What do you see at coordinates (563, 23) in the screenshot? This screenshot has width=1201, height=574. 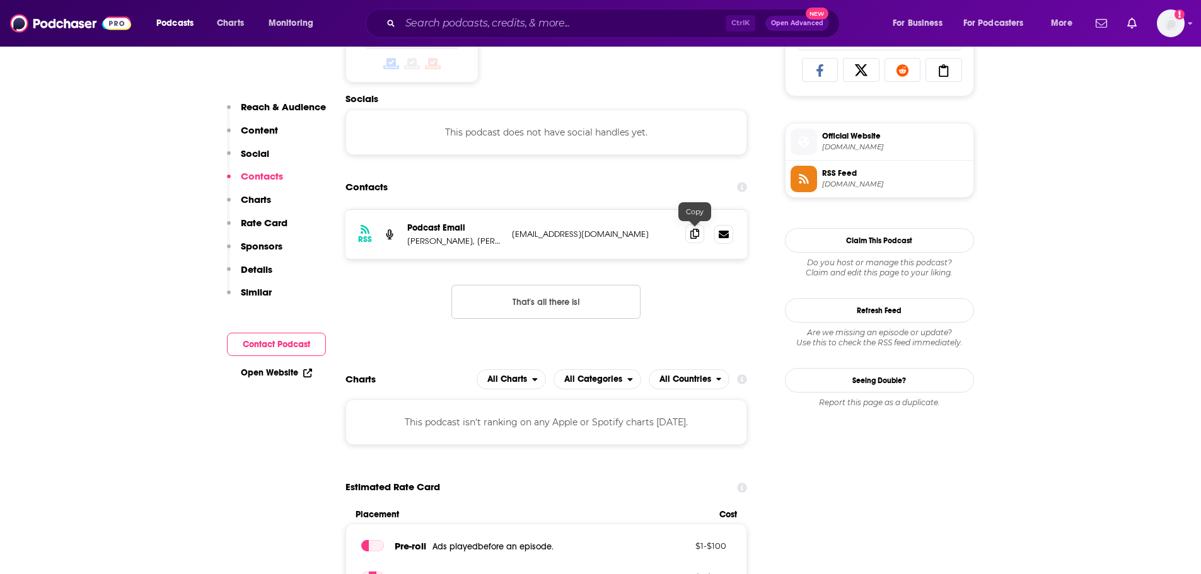 I see `input: Search podcasts, credits, & more...` at bounding box center [563, 23].